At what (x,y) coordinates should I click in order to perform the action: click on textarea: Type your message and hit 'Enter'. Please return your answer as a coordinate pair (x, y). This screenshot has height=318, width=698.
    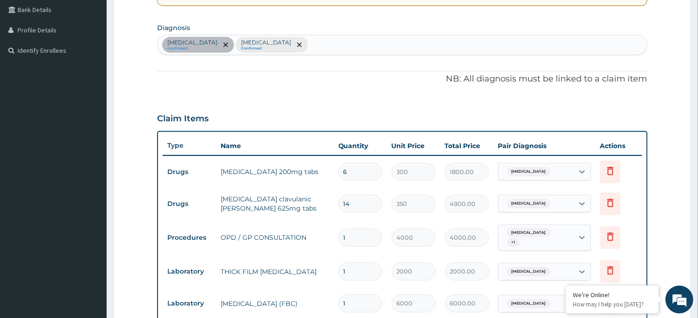
    Looking at the image, I should click on (90, 233).